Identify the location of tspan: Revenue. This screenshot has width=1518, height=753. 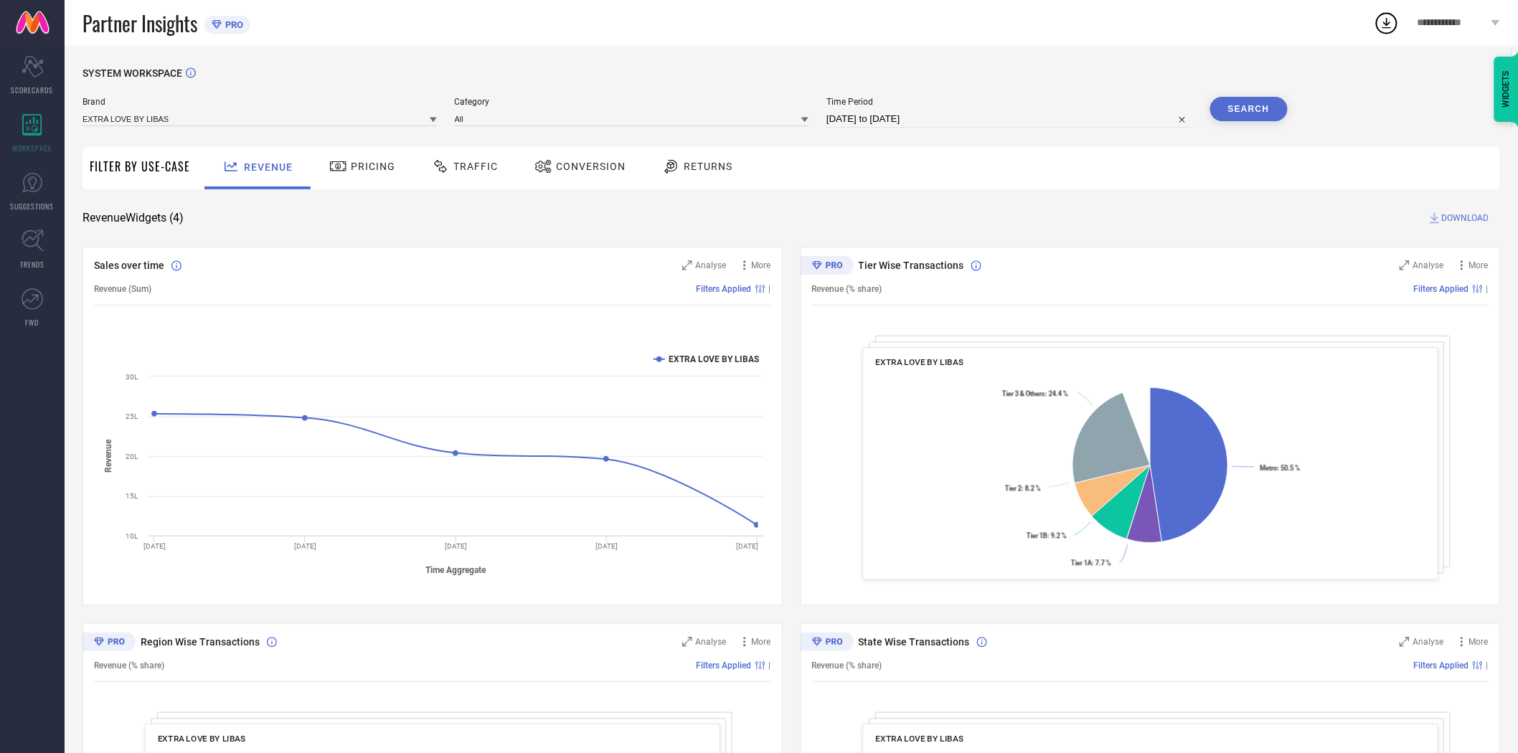
(108, 456).